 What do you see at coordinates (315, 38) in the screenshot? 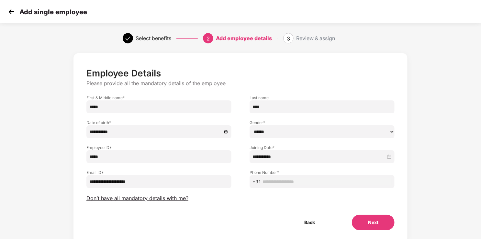
I see `div: Review & assign` at bounding box center [315, 38].